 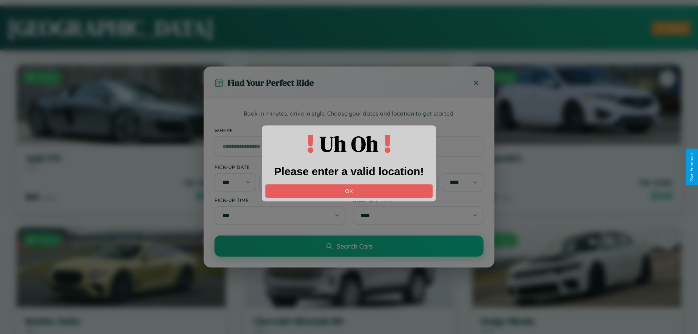 What do you see at coordinates (349, 114) in the screenshot?
I see `p: Book in minutes, drive in style. Choose your dates and location to get started.` at bounding box center [349, 114].